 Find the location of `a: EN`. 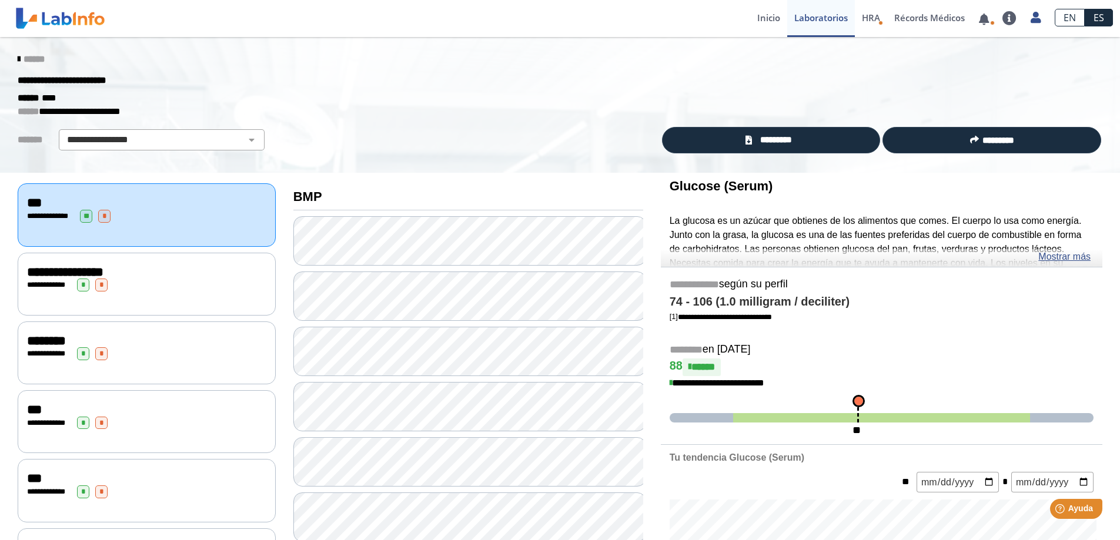

a: EN is located at coordinates (1069, 18).